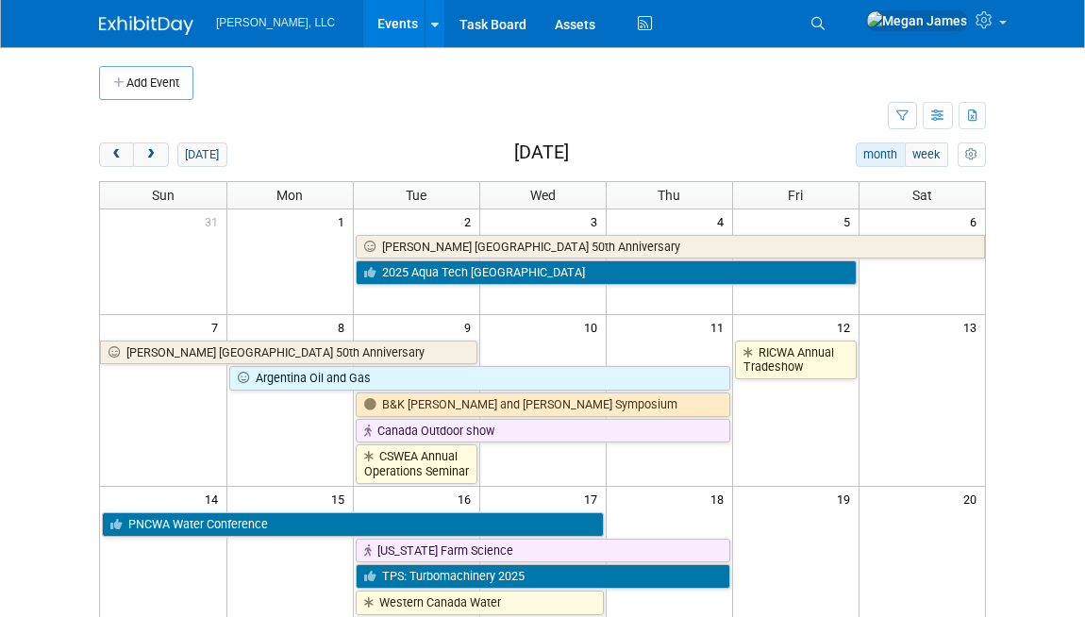 This screenshot has width=1085, height=617. I want to click on span: 16, so click(467, 498).